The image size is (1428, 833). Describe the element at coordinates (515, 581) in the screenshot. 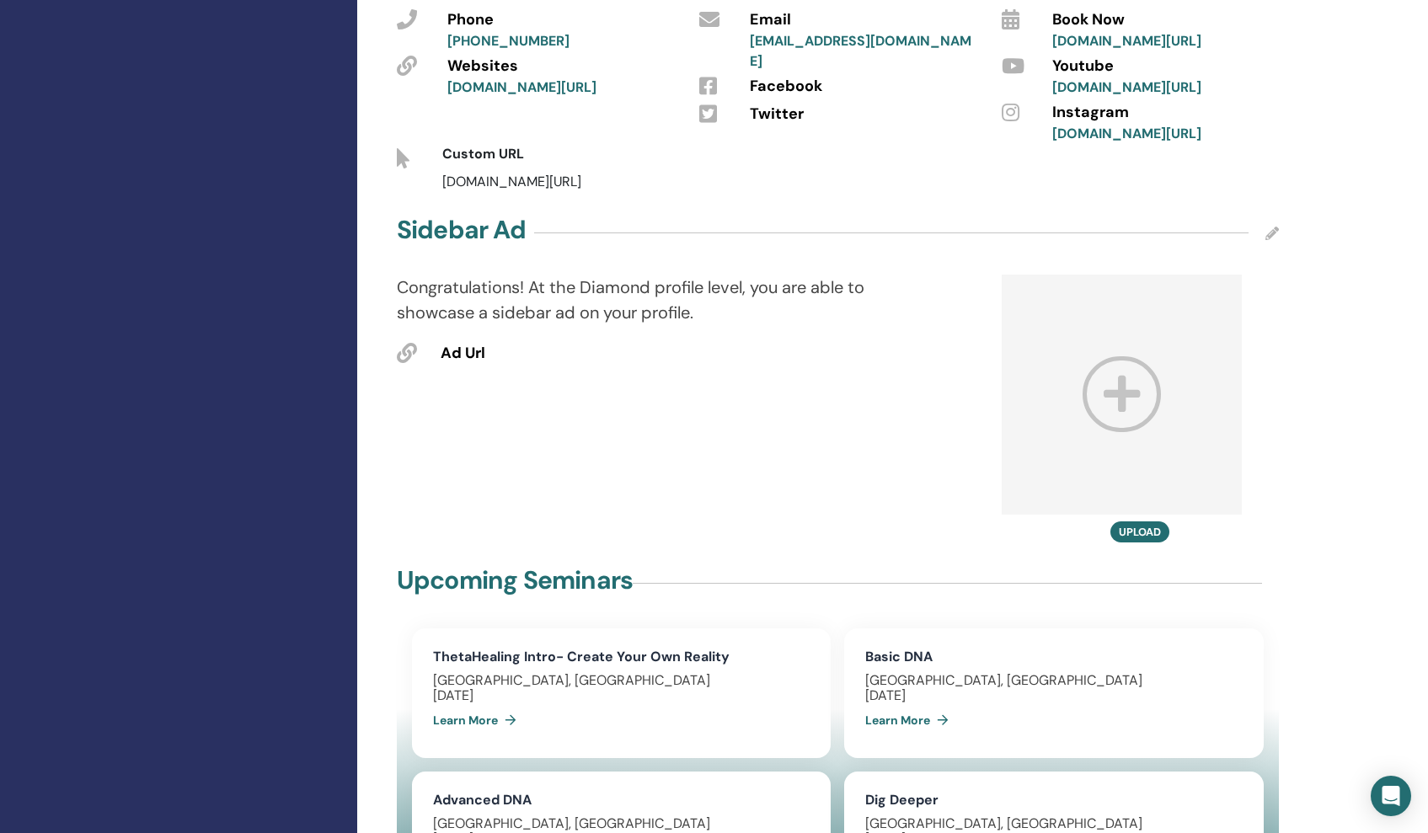

I see `h4: Upcoming Seminars` at that location.